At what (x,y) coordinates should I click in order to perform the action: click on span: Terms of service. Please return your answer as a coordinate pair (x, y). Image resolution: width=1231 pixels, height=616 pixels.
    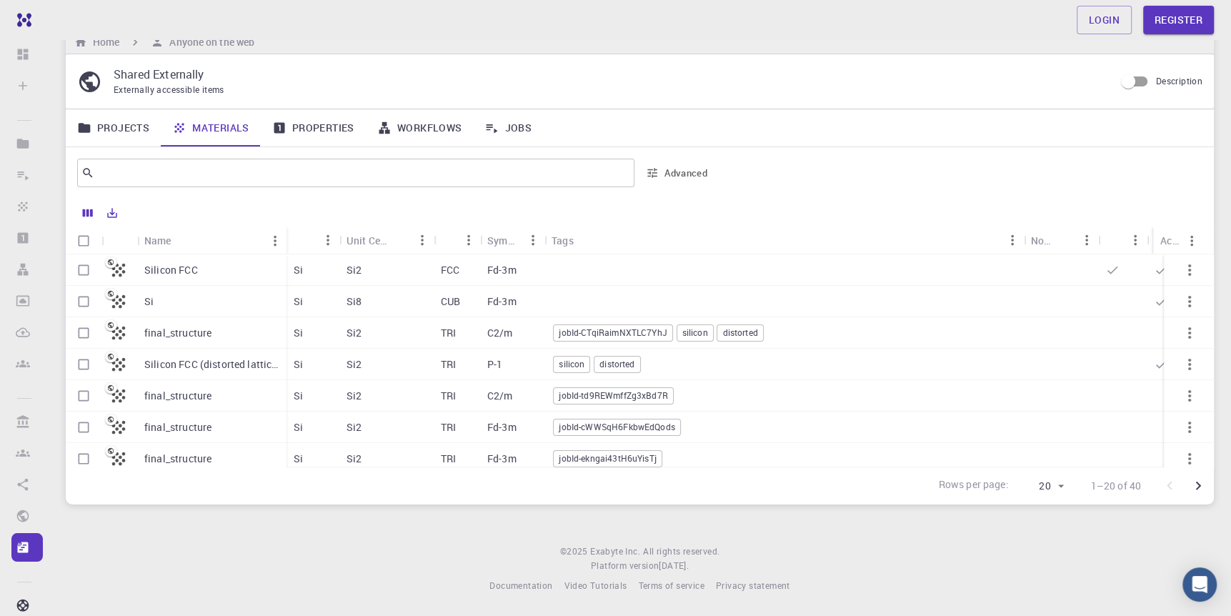
    Looking at the image, I should click on (671, 585).